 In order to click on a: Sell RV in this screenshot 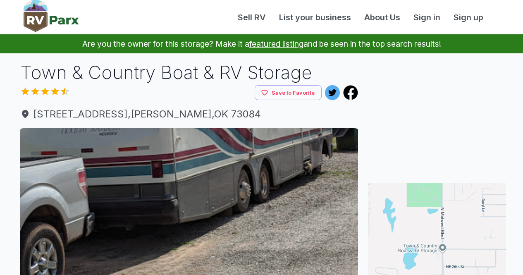, I will do `click(252, 17)`.